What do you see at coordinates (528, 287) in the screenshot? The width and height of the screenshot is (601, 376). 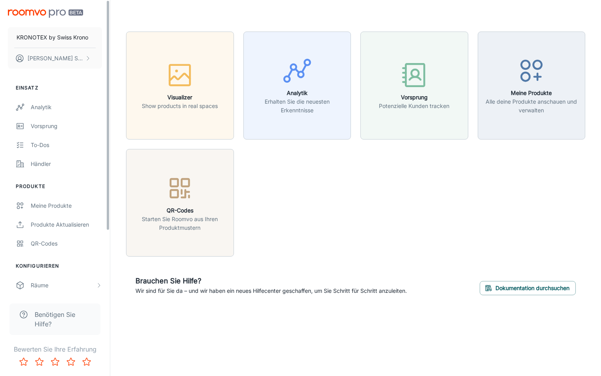 I see `a: Dokumentation durchsuchen` at bounding box center [528, 287].